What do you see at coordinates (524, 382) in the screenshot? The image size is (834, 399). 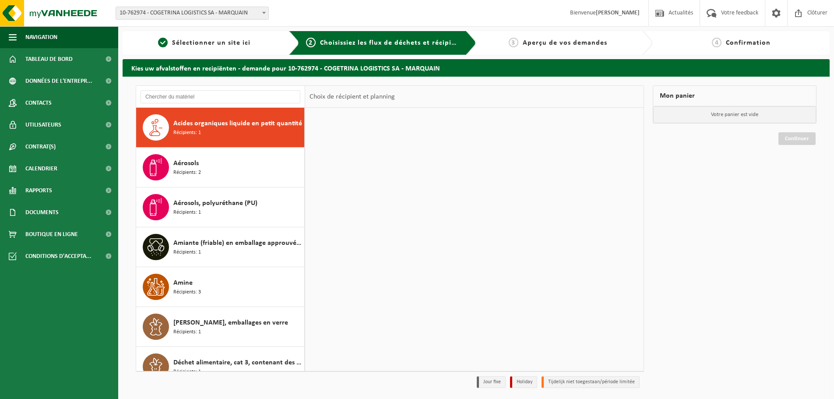 I see `li: Holiday` at bounding box center [524, 382].